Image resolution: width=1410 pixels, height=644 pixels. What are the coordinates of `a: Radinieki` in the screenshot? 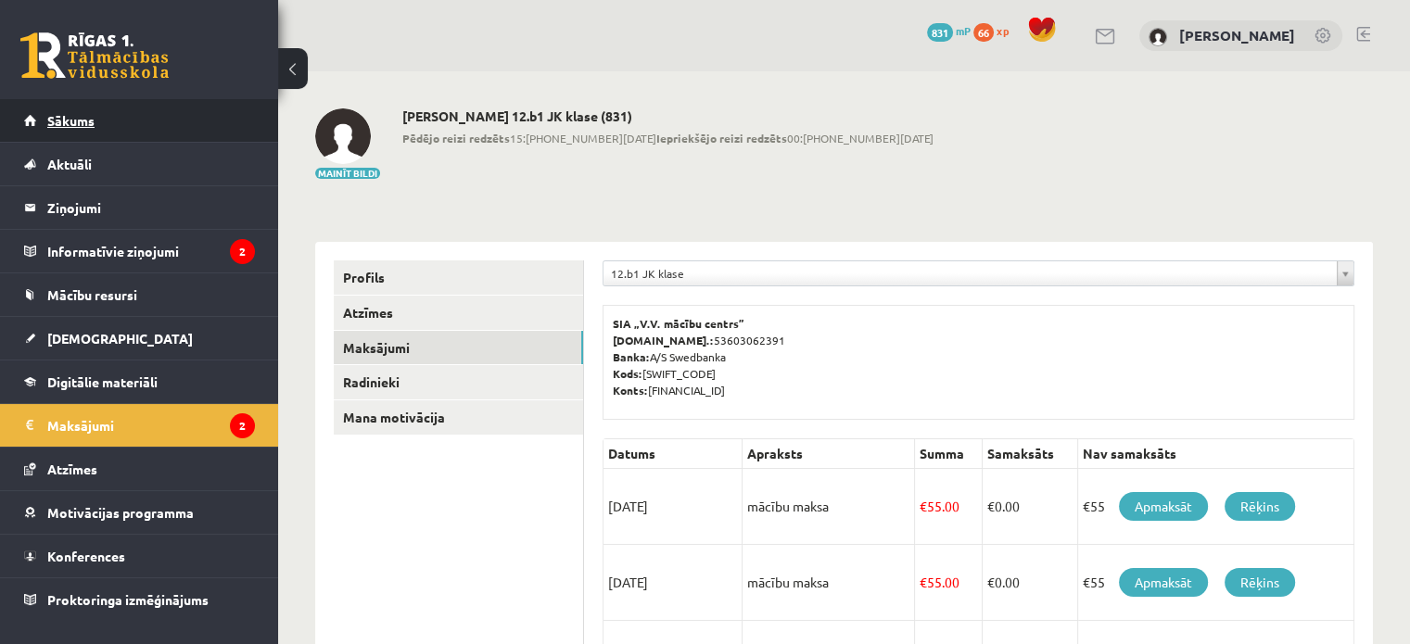 It's located at (458, 382).